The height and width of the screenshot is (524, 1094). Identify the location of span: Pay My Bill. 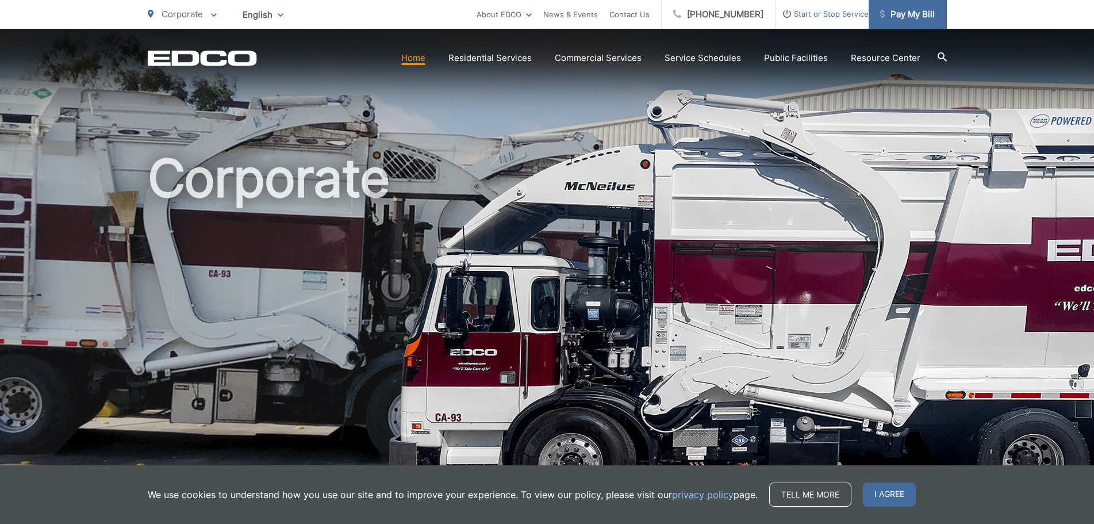
(907, 14).